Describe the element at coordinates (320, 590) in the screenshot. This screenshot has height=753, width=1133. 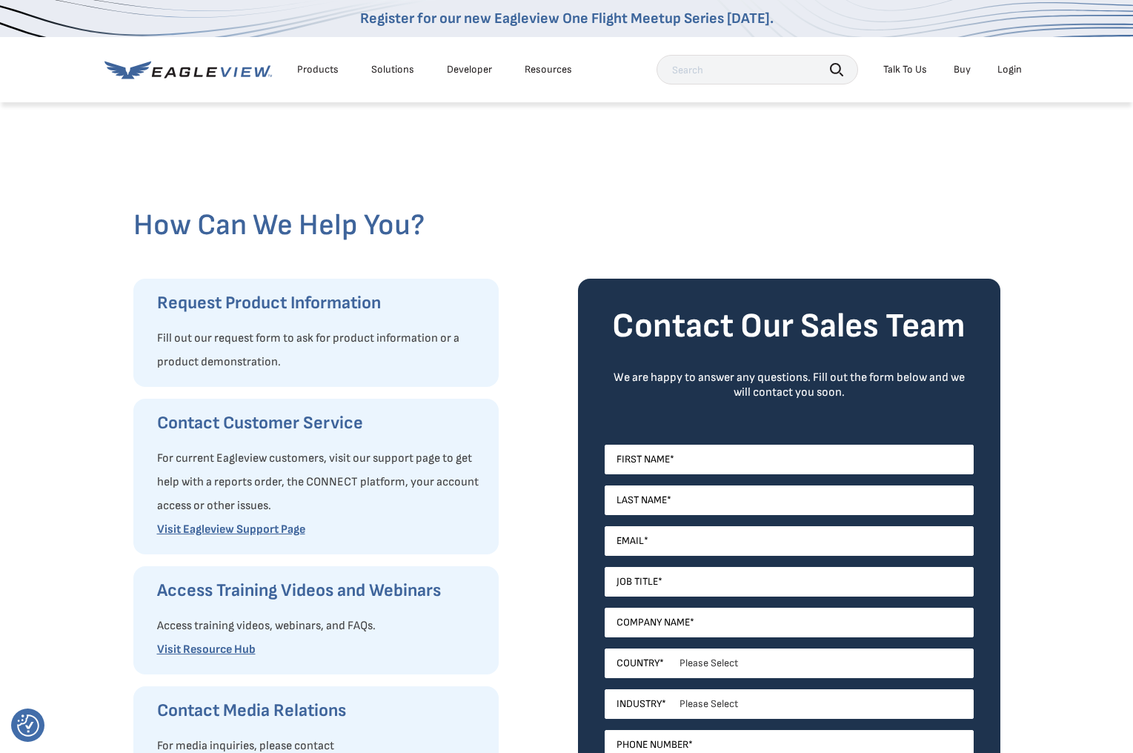
I see `h3: Access Training Videos and Webinars` at that location.